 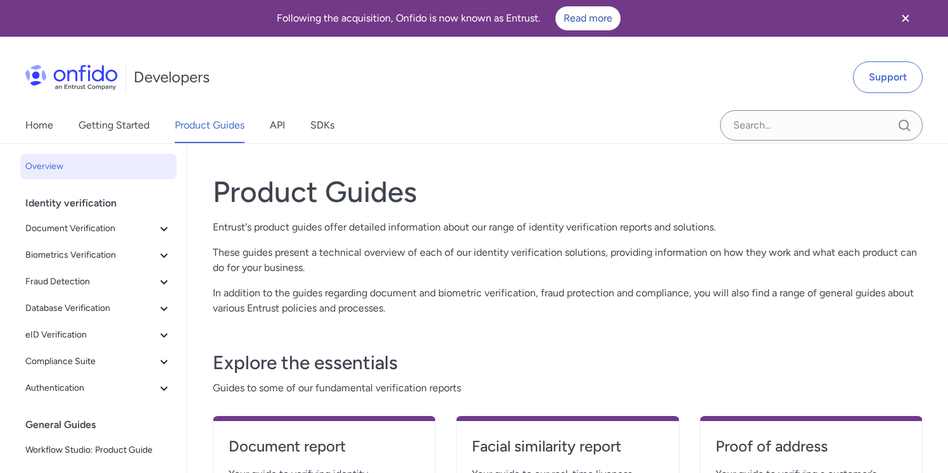 I want to click on p: These guides present a technical overview of each of our identity verification solutions, providi..., so click(x=568, y=260).